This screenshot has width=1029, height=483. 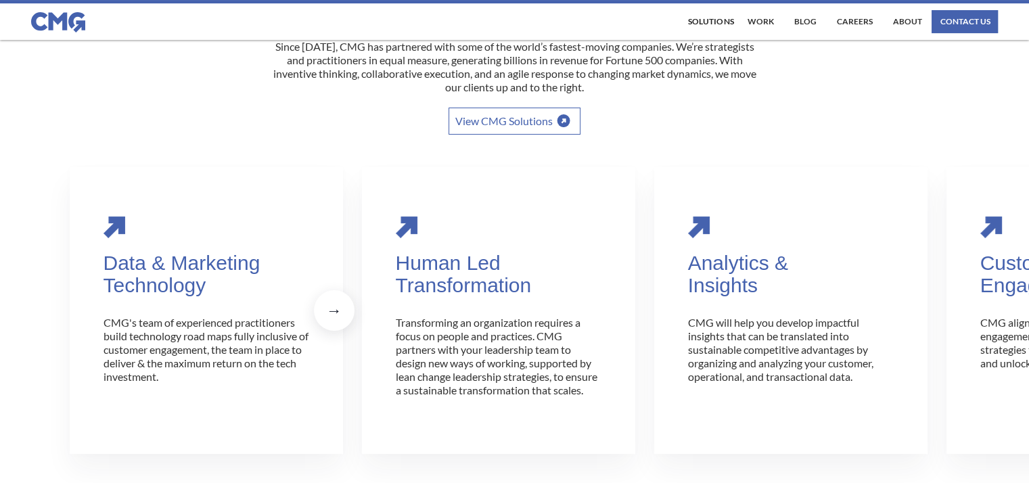 I want to click on a: Careers, so click(x=854, y=22).